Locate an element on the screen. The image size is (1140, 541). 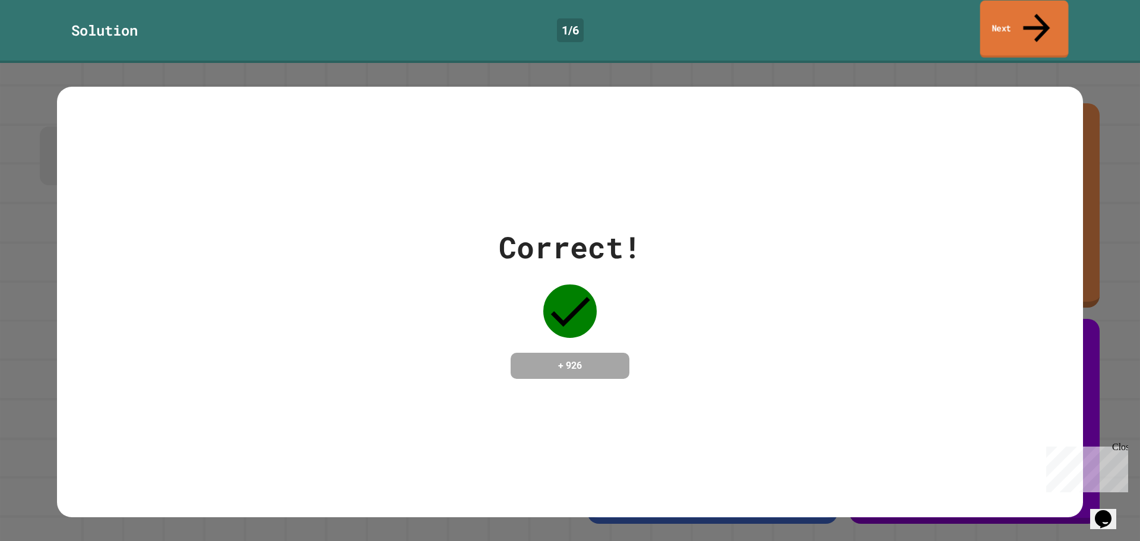
div: Correct! is located at coordinates (570, 247).